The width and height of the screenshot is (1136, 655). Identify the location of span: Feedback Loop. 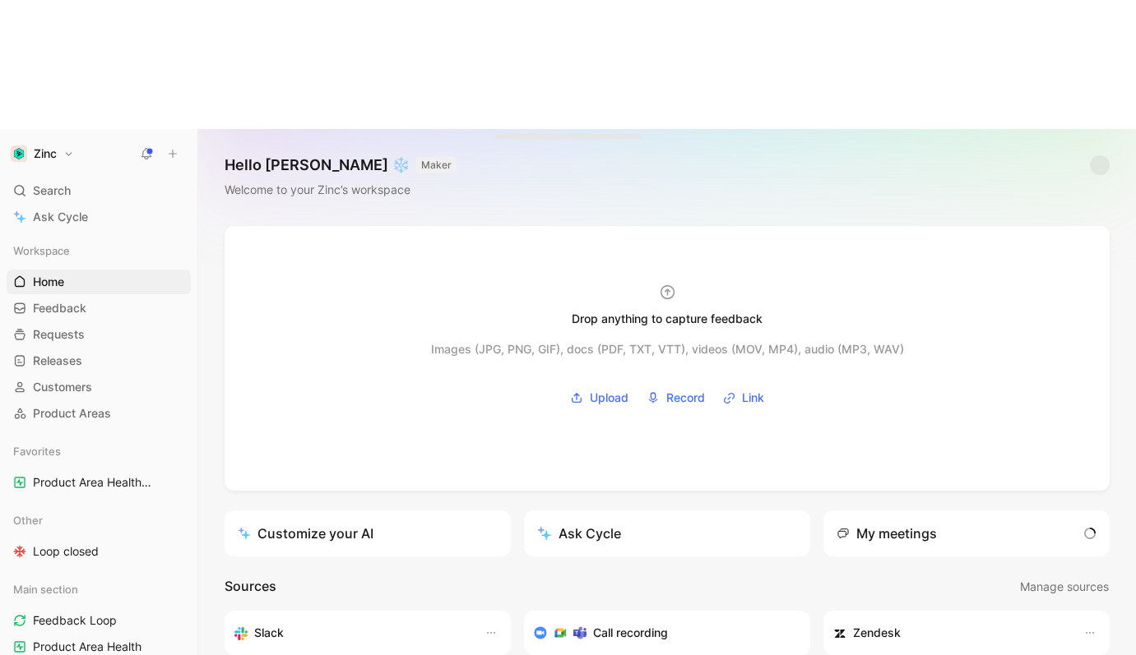
(75, 621).